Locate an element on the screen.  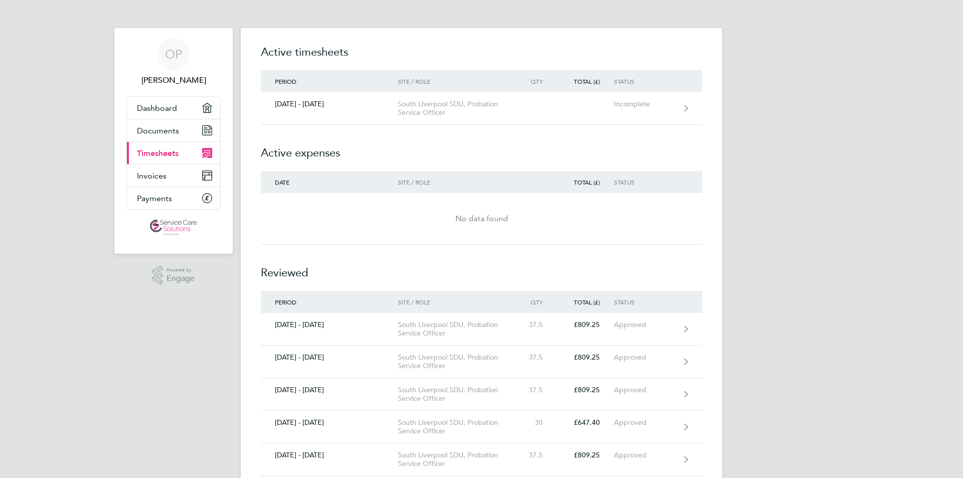
a: Dashboard is located at coordinates (173, 108).